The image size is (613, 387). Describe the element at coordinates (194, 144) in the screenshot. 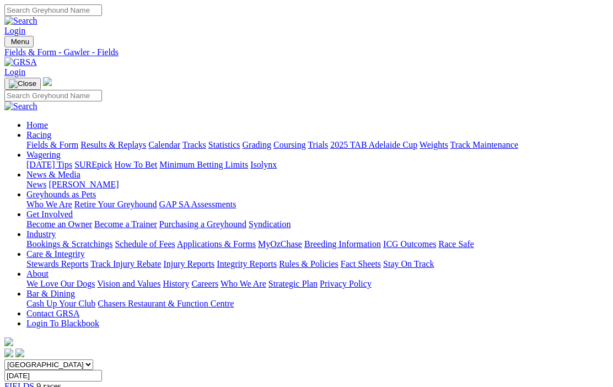

I see `a: Tracks` at that location.